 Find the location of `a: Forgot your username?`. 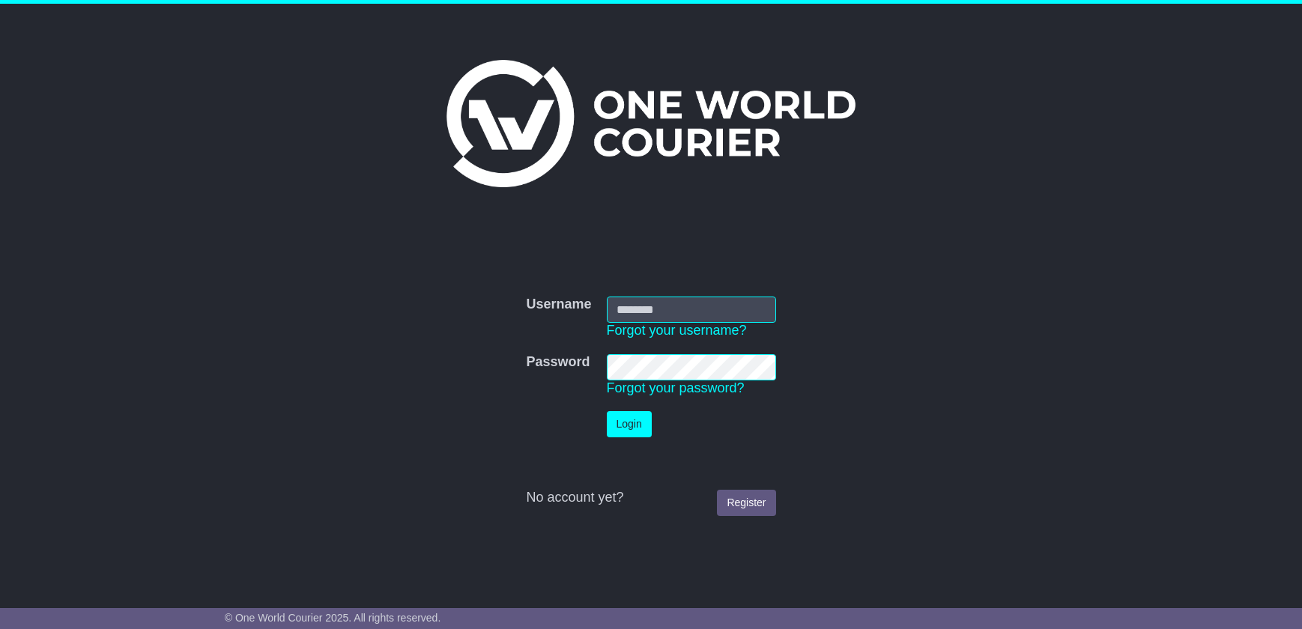

a: Forgot your username? is located at coordinates (676, 330).